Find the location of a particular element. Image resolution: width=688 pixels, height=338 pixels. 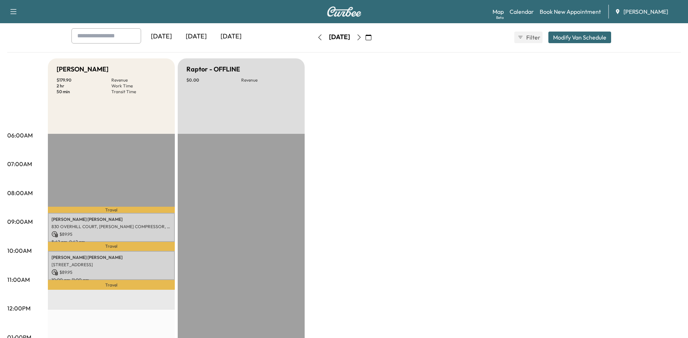

p: Transit Time is located at coordinates (139, 92).